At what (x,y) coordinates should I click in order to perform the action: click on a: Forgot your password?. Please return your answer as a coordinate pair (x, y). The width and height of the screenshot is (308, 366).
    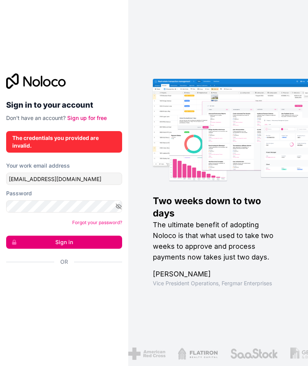
    Looking at the image, I should click on (97, 222).